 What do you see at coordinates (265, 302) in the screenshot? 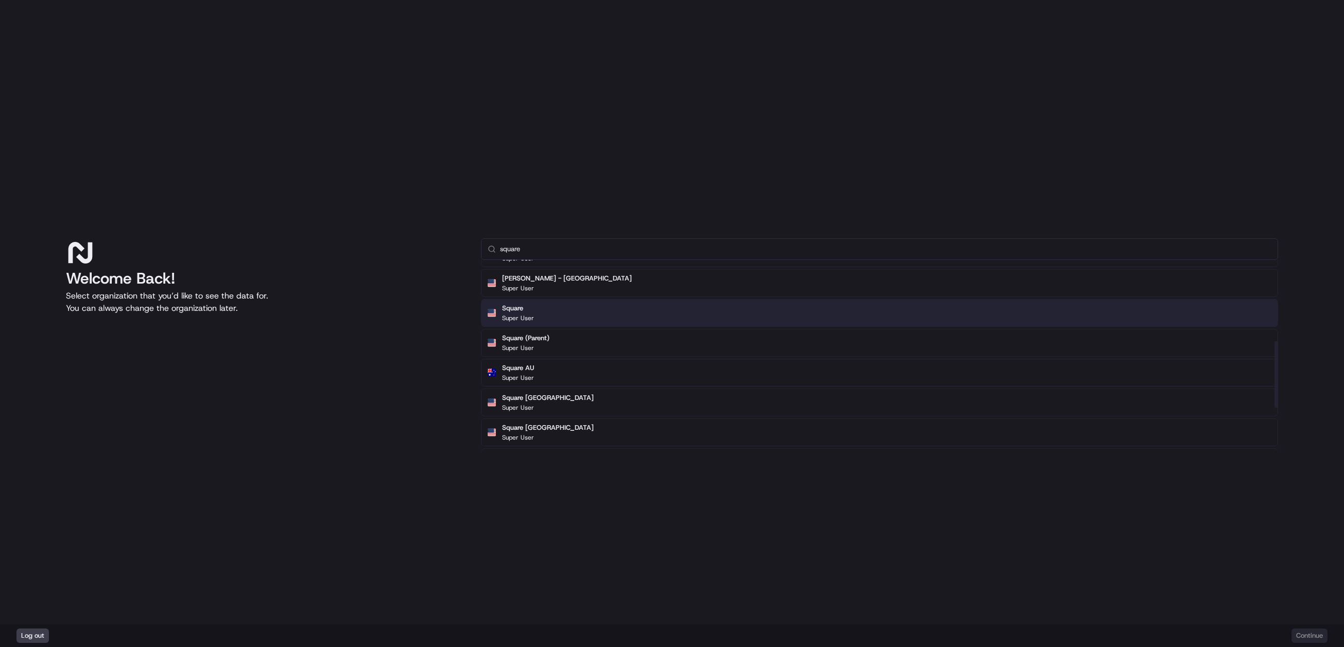
I see `p: Select organization that you’d like to see the data for. You can always change the organization l...` at bounding box center [265, 302].